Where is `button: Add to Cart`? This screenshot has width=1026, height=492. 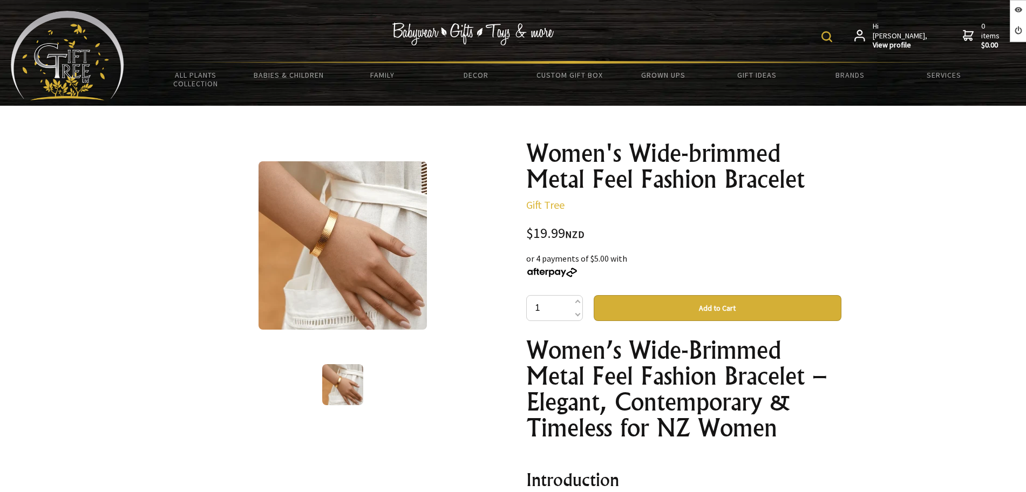
button: Add to Cart is located at coordinates (717, 308).